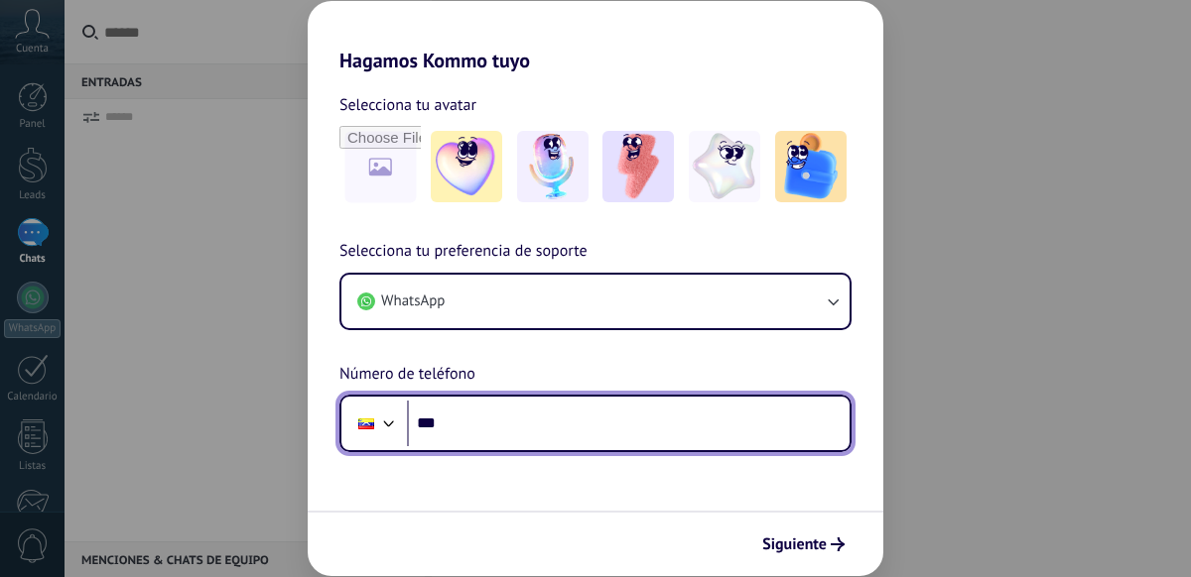 The image size is (1191, 577). Describe the element at coordinates (811, 167) in the screenshot. I see `img: -5.jpeg` at that location.